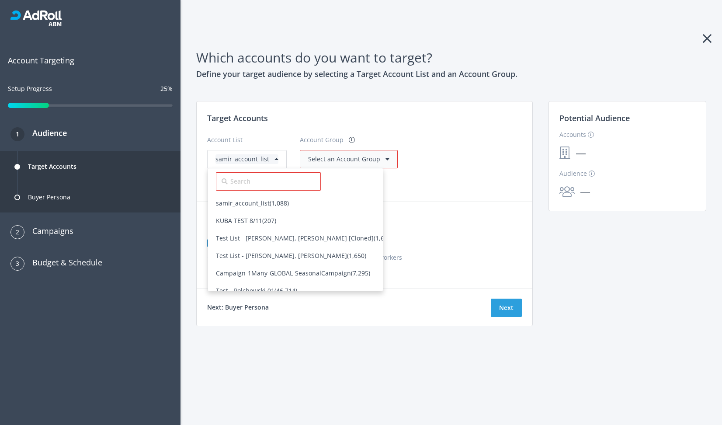 The height and width of the screenshot is (425, 722). I want to click on div: Please specify a Target Account Group, so click(365, 176).